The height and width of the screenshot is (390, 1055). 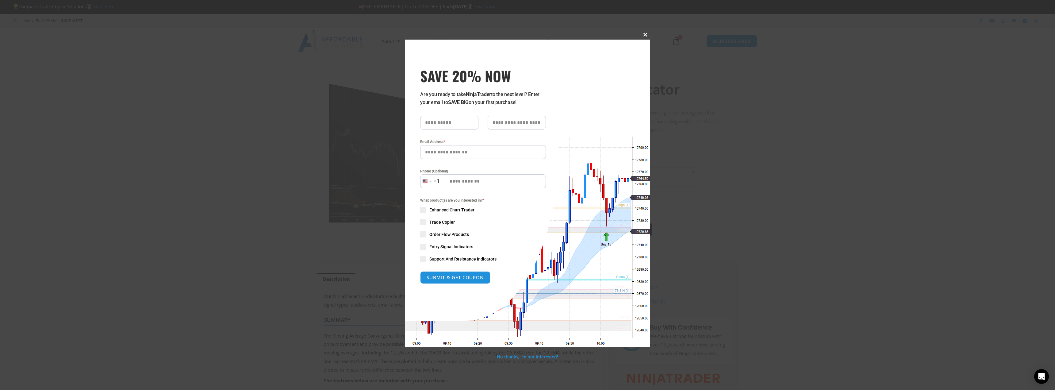 I want to click on button: Selected country, so click(x=430, y=181).